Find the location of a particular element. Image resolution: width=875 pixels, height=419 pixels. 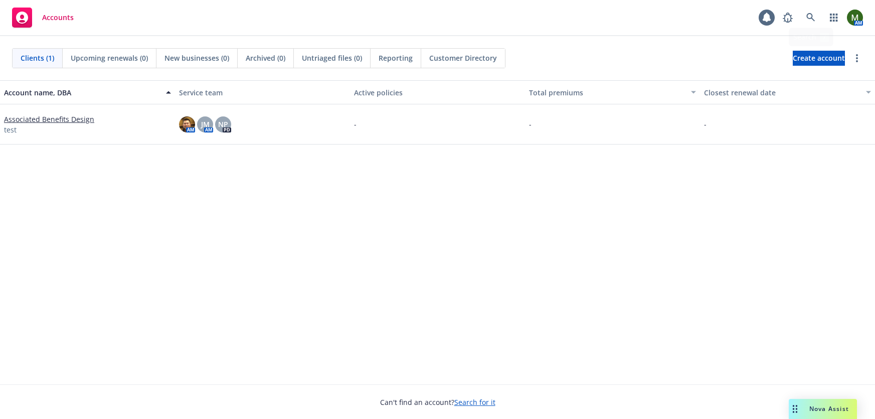

button: Active policies is located at coordinates (437, 92).